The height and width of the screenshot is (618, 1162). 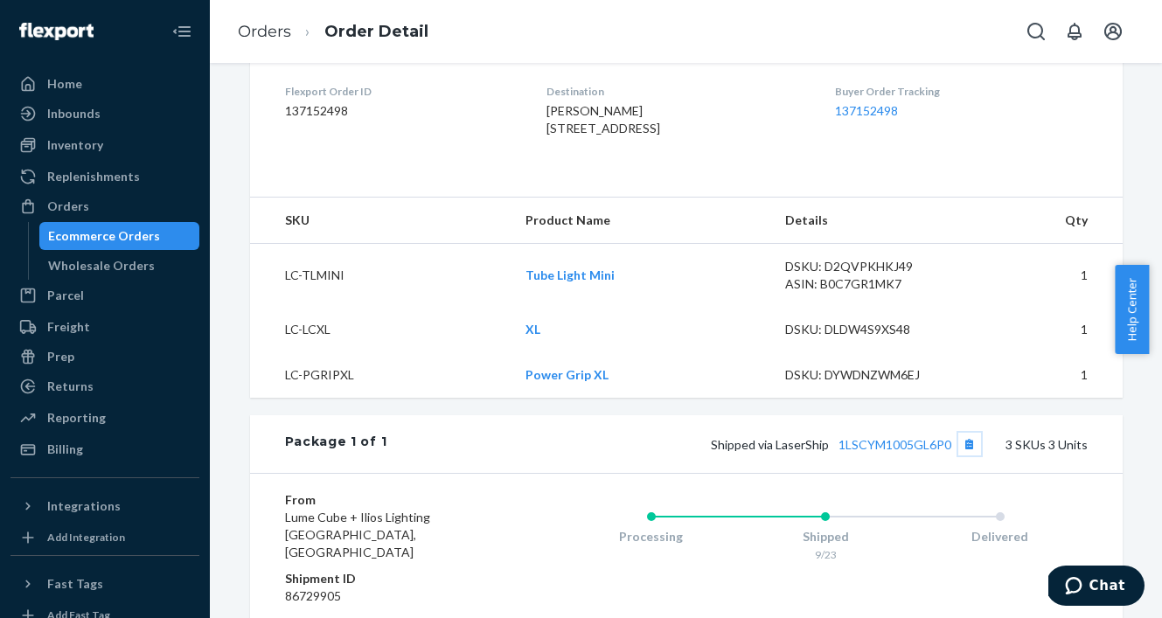 I want to click on div: Freight, so click(x=68, y=327).